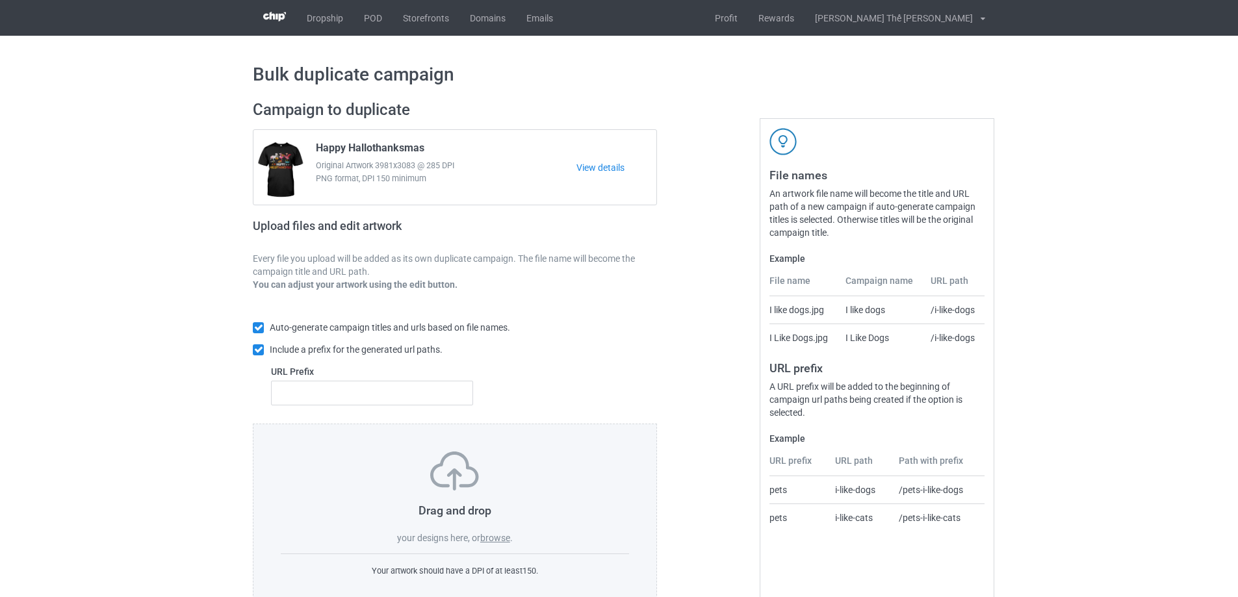 This screenshot has height=597, width=1238. Describe the element at coordinates (860, 517) in the screenshot. I see `td: i-like-cats` at that location.